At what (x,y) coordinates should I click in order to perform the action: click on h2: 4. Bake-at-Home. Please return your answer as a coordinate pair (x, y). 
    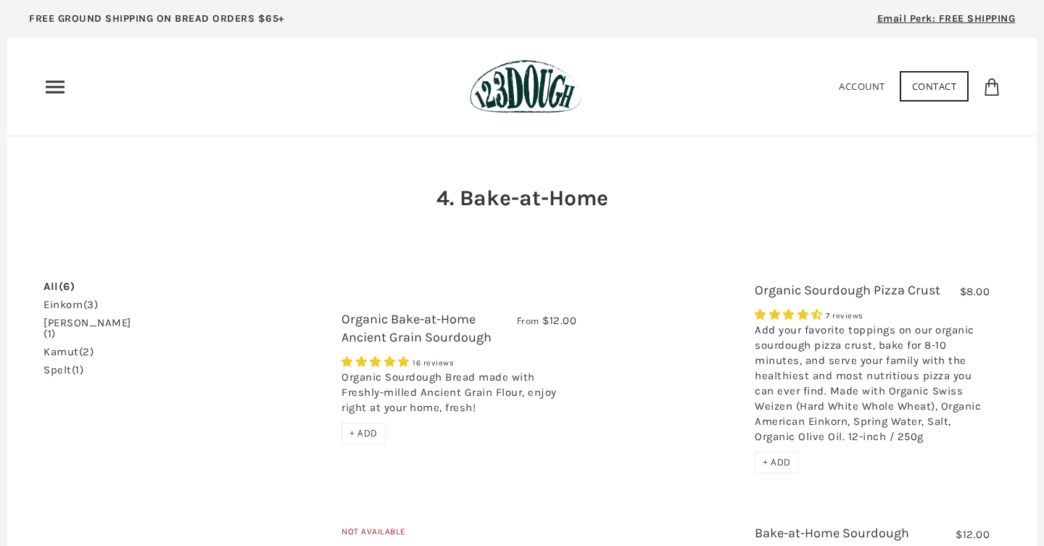
    Looking at the image, I should click on (522, 198).